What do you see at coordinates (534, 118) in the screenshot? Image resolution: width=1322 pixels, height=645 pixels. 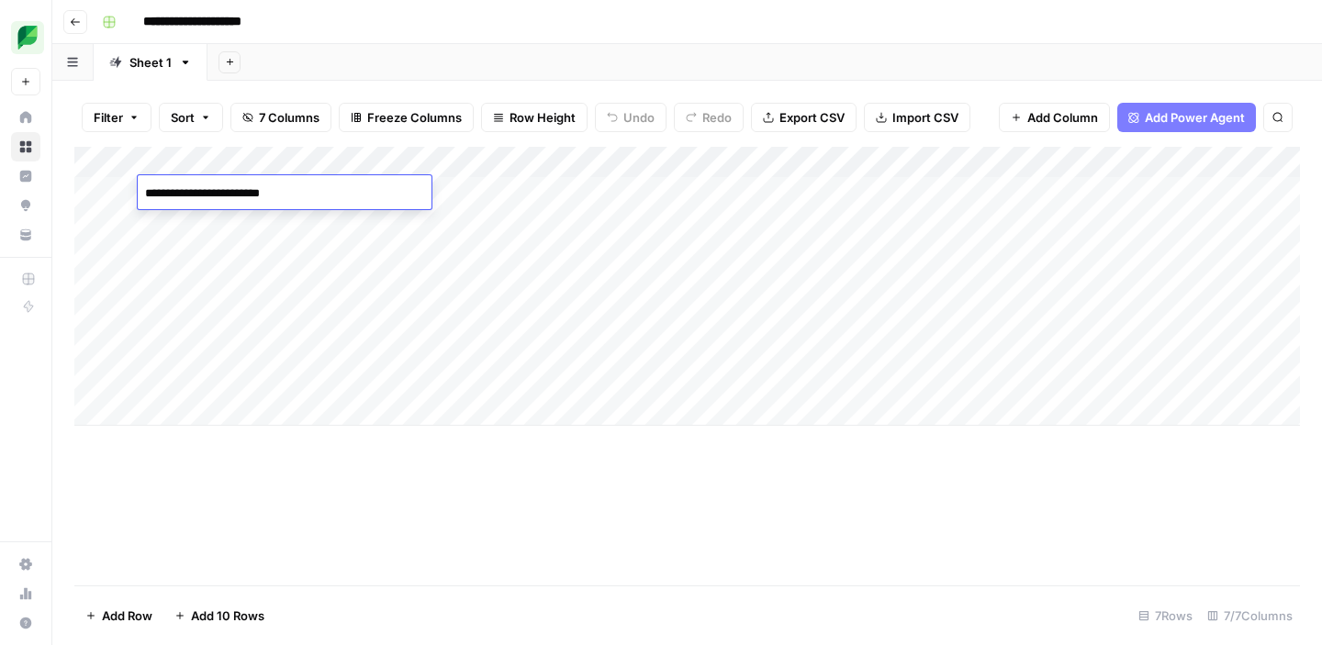 I see `button: Row Height` at bounding box center [534, 118].